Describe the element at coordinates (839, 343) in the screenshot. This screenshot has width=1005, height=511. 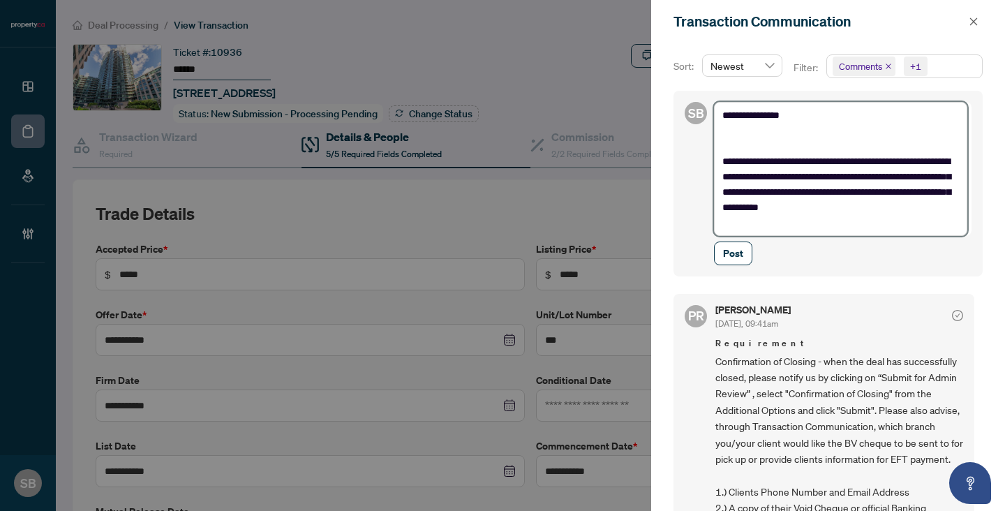
I see `span: Requirement` at that location.